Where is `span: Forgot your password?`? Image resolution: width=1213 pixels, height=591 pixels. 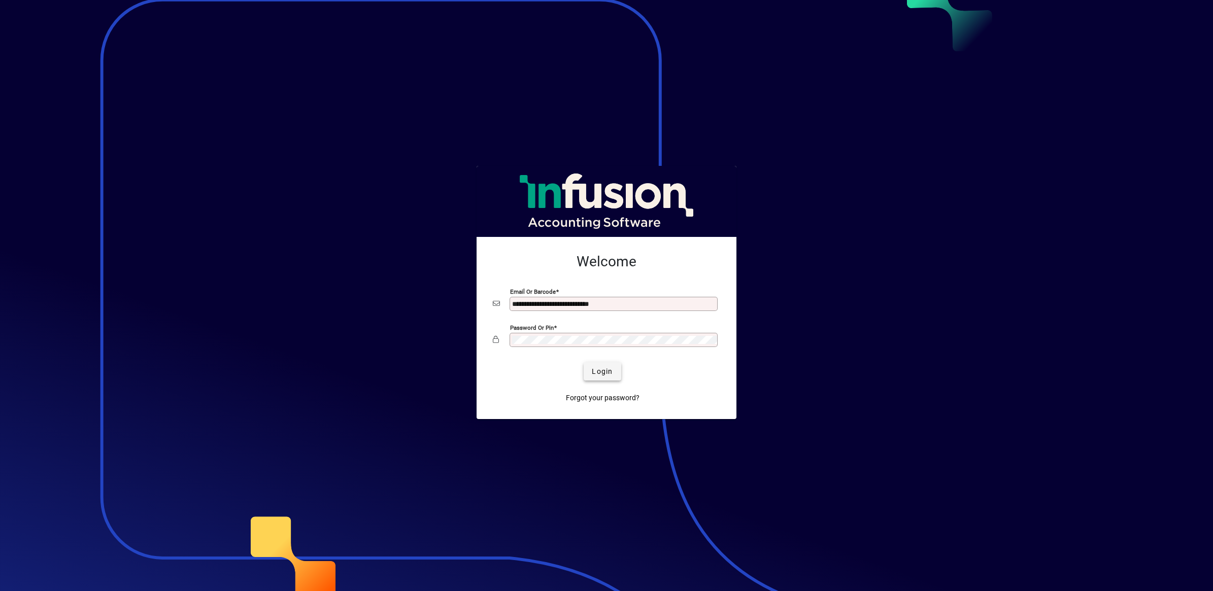 span: Forgot your password? is located at coordinates (602, 398).